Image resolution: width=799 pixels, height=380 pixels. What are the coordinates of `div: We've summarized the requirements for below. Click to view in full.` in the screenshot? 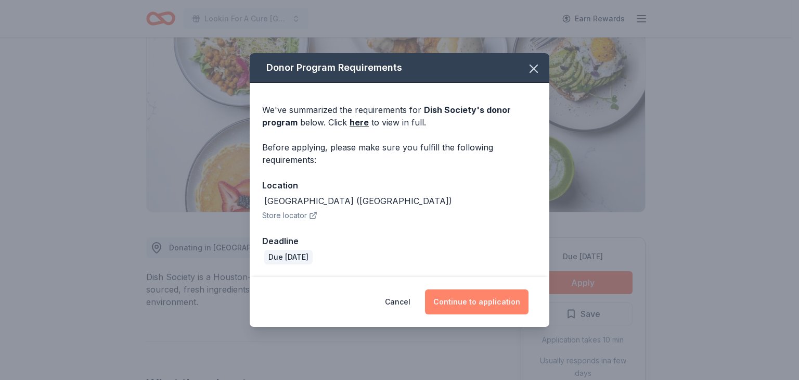 It's located at (399, 116).